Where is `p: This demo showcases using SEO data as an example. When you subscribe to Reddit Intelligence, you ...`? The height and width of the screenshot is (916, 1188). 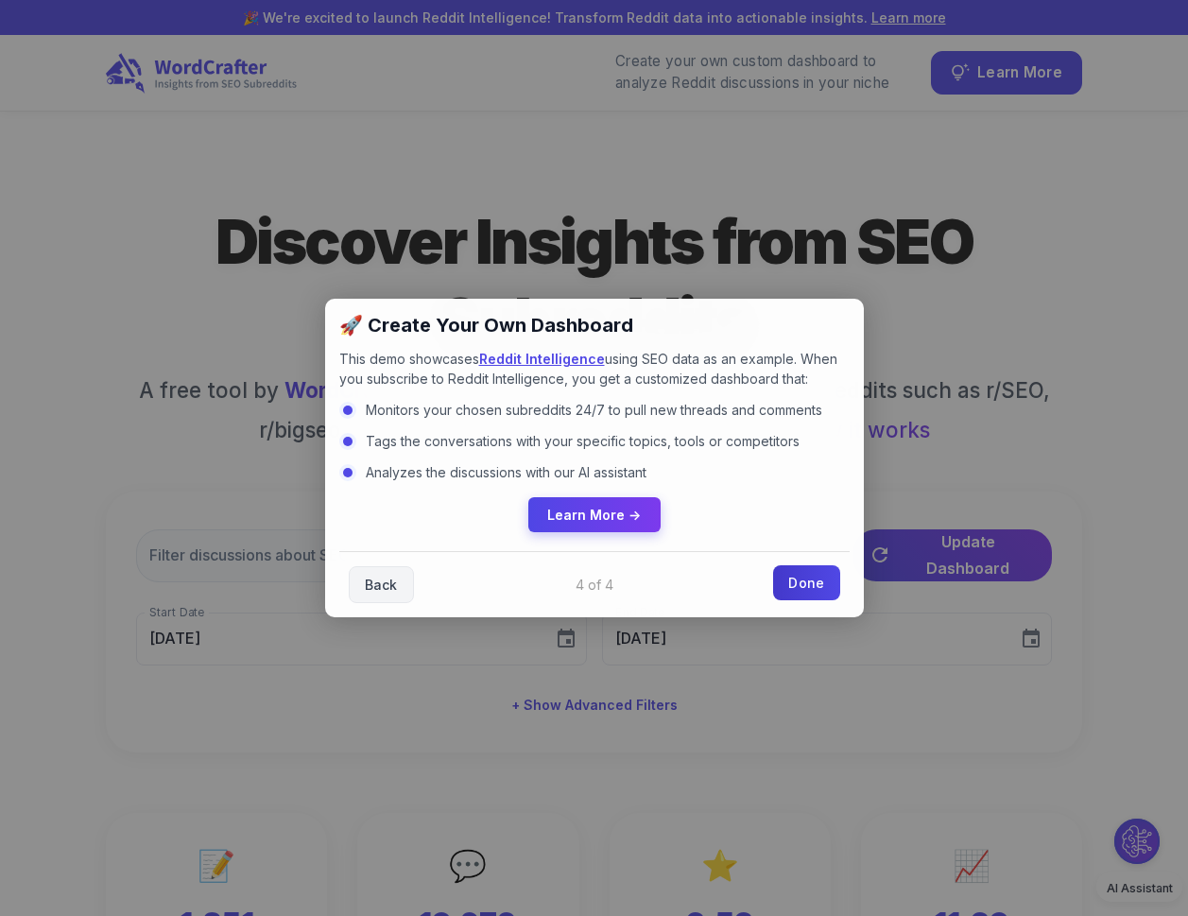 p: This demo showcases using SEO data as an example. When you subscribe to Reddit Intelligence, you ... is located at coordinates (595, 369).